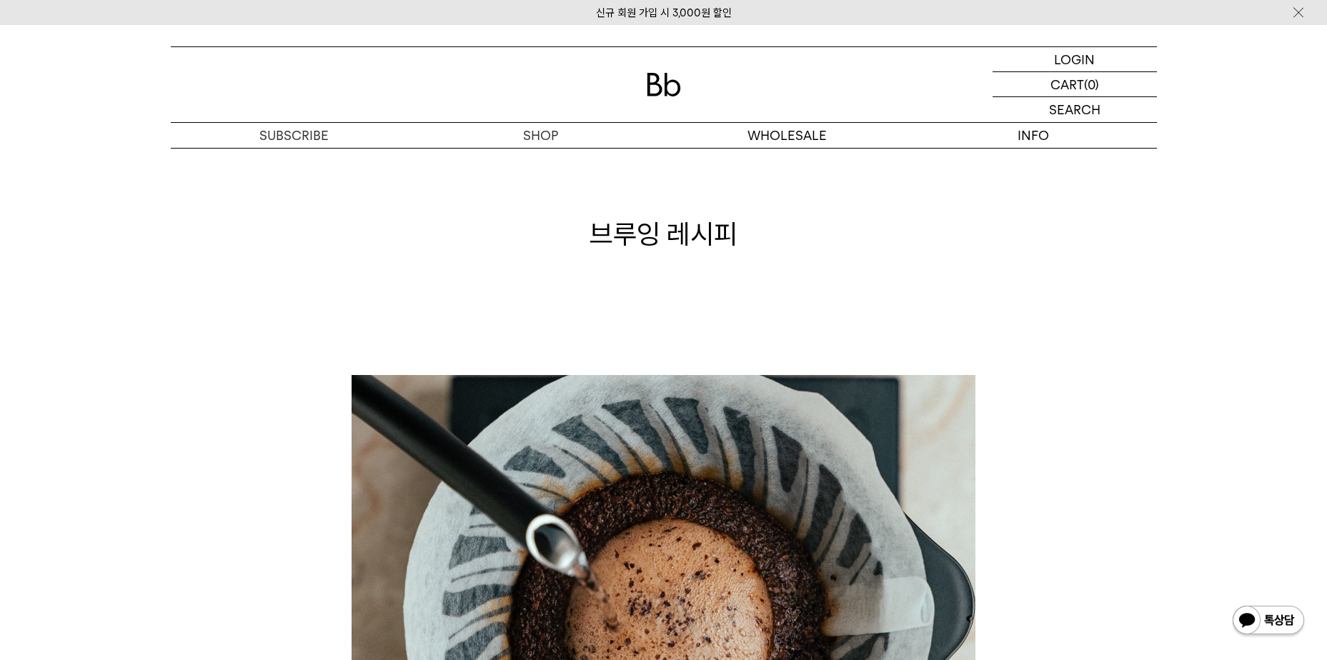  I want to click on p: WHOLESALE, so click(787, 135).